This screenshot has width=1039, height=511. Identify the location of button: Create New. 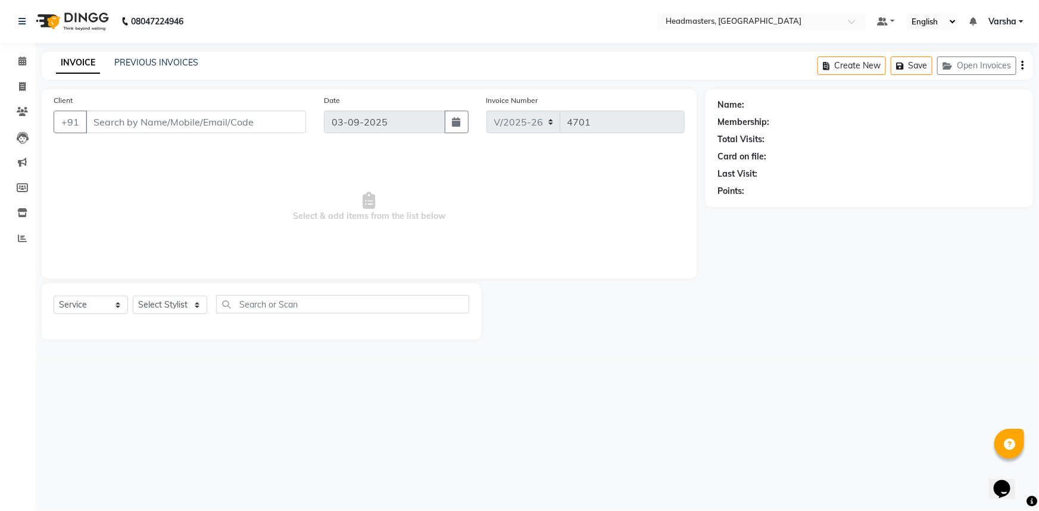
(851, 65).